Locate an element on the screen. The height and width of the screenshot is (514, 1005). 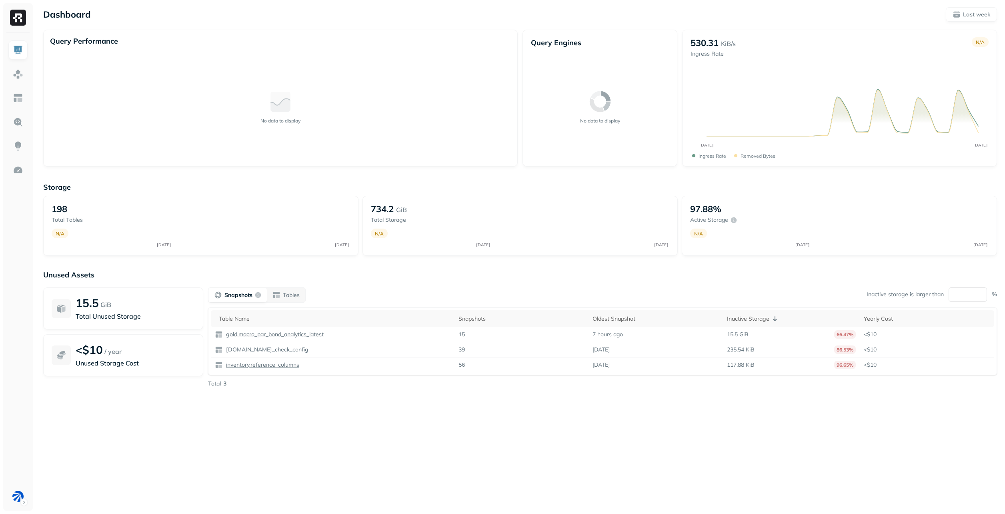
img: Query Explorer is located at coordinates (18, 122).